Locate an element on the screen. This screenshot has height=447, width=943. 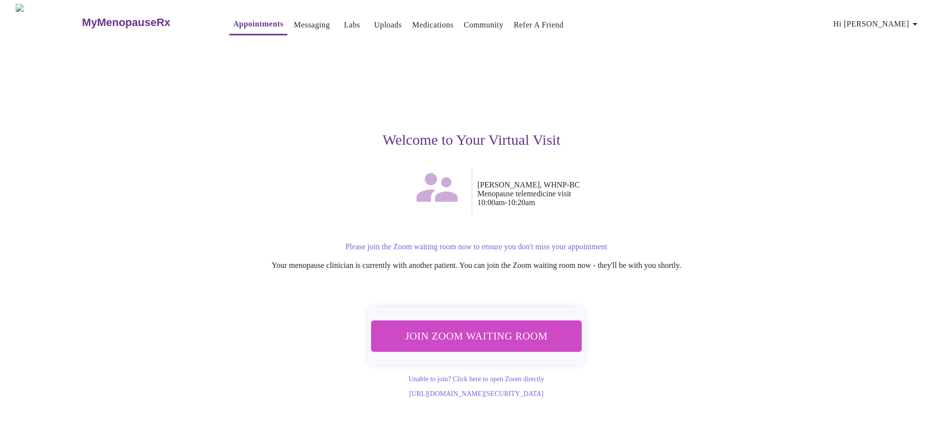
h3: Welcome to Your Virtual Visit is located at coordinates (471, 140).